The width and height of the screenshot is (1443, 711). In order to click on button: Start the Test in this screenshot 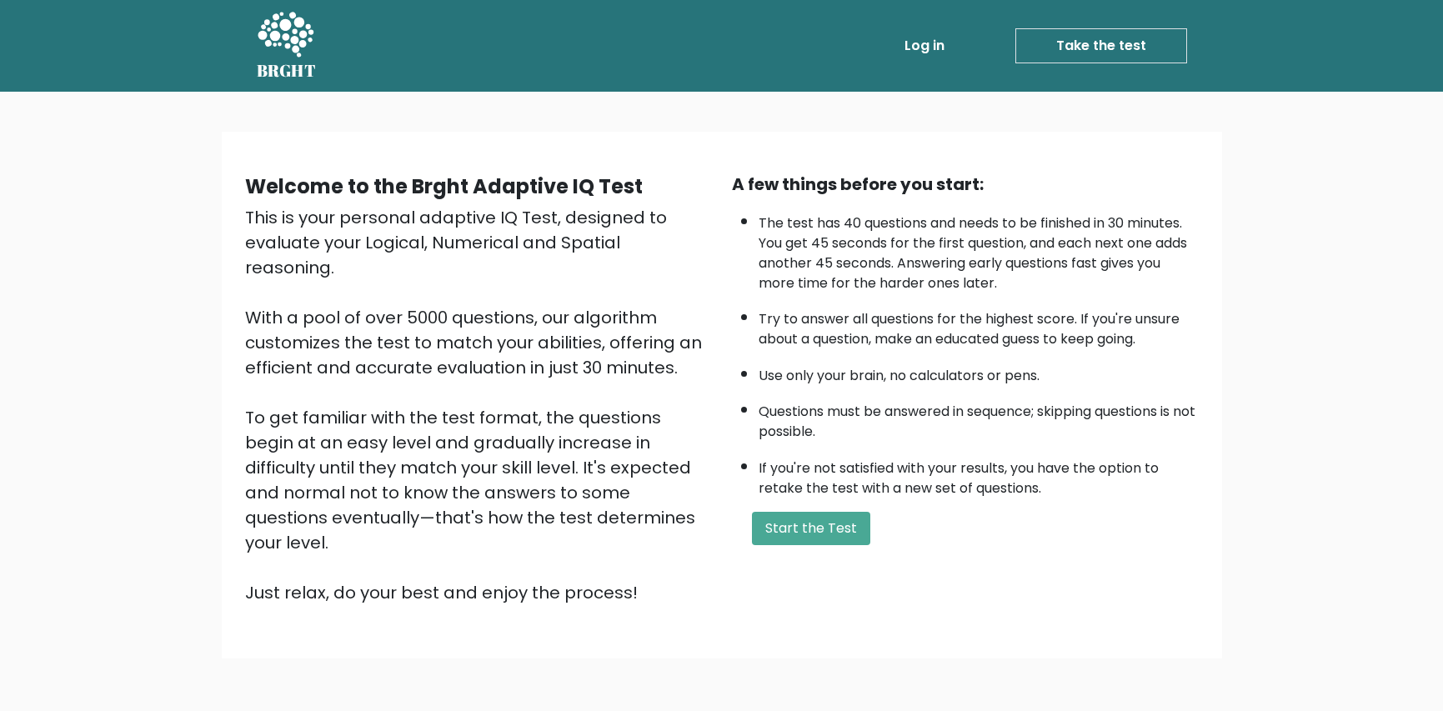, I will do `click(811, 528)`.